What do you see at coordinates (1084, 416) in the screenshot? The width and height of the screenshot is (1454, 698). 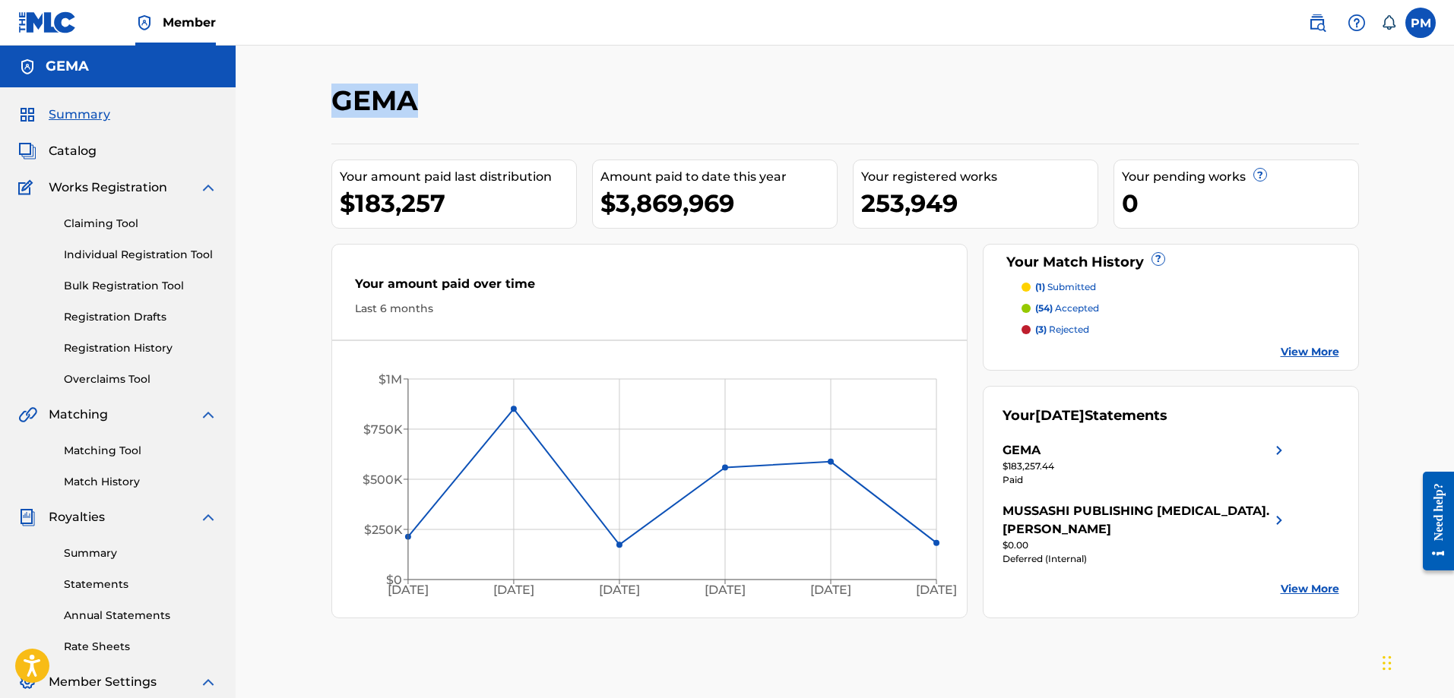 I see `div: Your Statements` at bounding box center [1084, 416].